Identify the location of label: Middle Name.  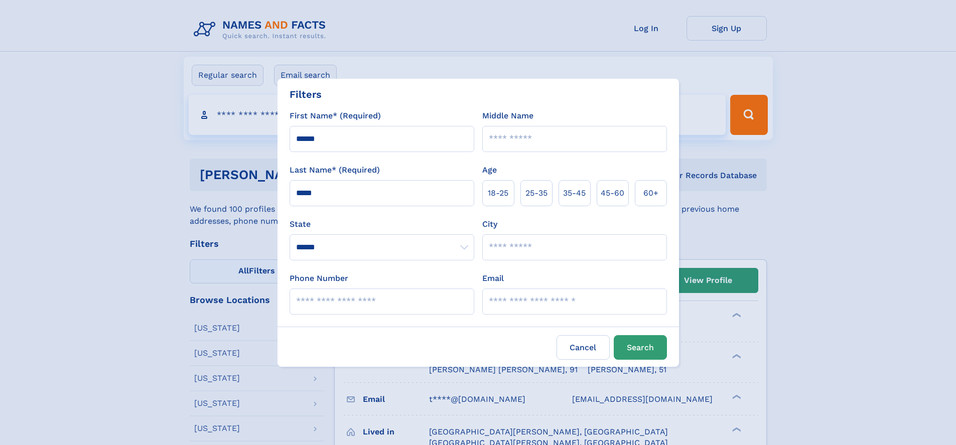
(508, 116).